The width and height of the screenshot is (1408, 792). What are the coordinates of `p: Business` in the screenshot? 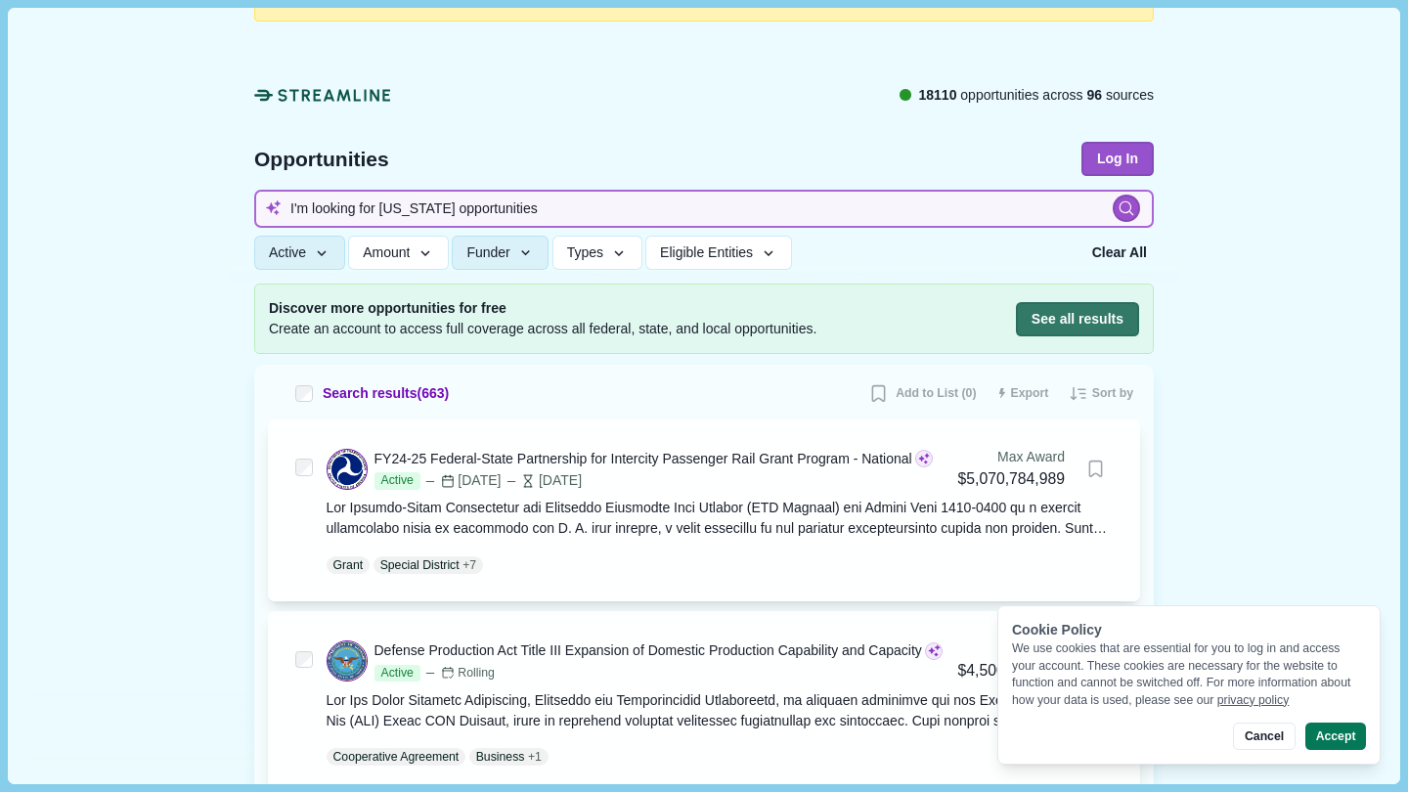 It's located at (500, 757).